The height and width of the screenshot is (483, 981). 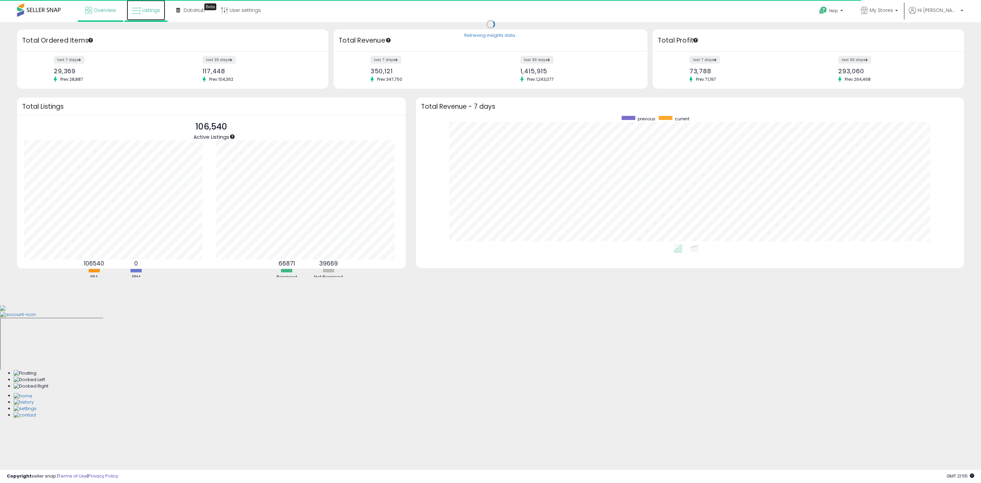 I want to click on span: previous, so click(x=646, y=118).